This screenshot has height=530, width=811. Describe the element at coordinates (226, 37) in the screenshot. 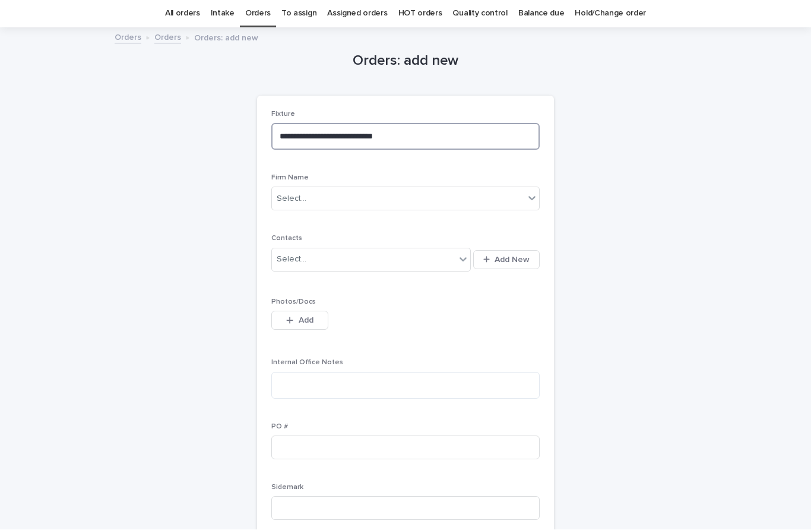

I see `p: Orders: add new` at that location.